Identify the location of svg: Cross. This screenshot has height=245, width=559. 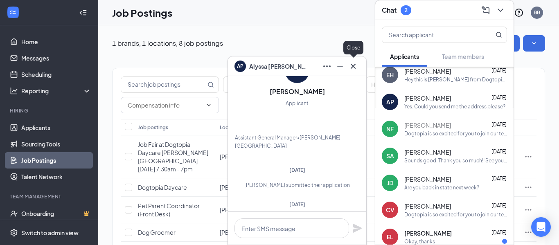
(353, 66).